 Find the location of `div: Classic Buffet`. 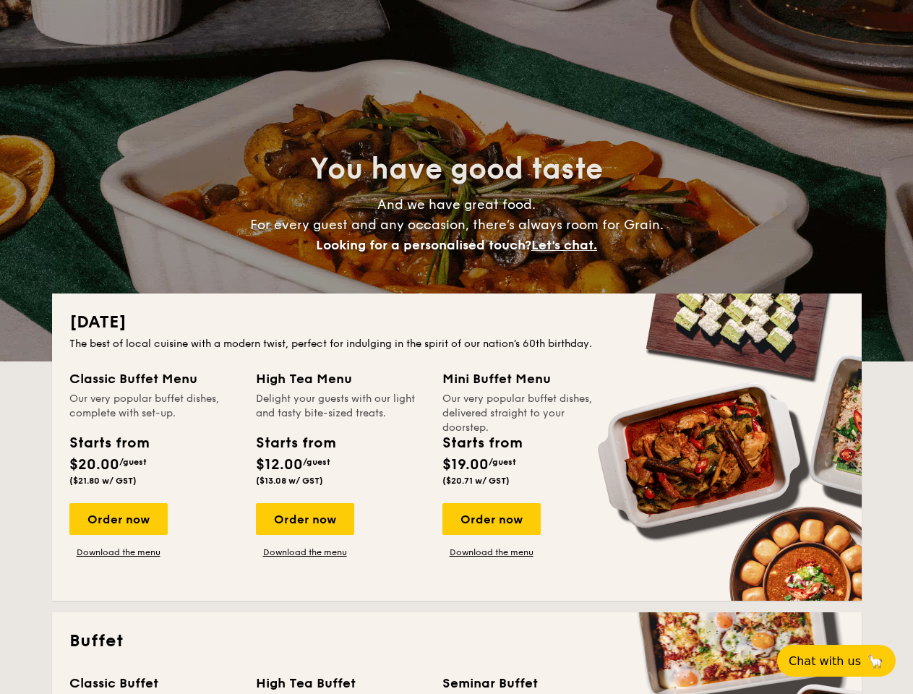

div: Classic Buffet is located at coordinates (154, 683).